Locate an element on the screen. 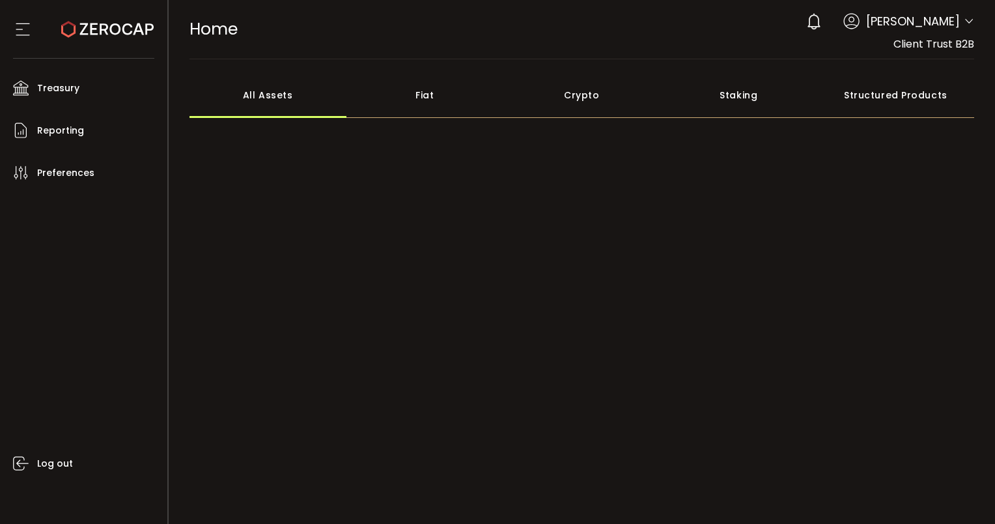 The image size is (995, 524). span: Home is located at coordinates (214, 29).